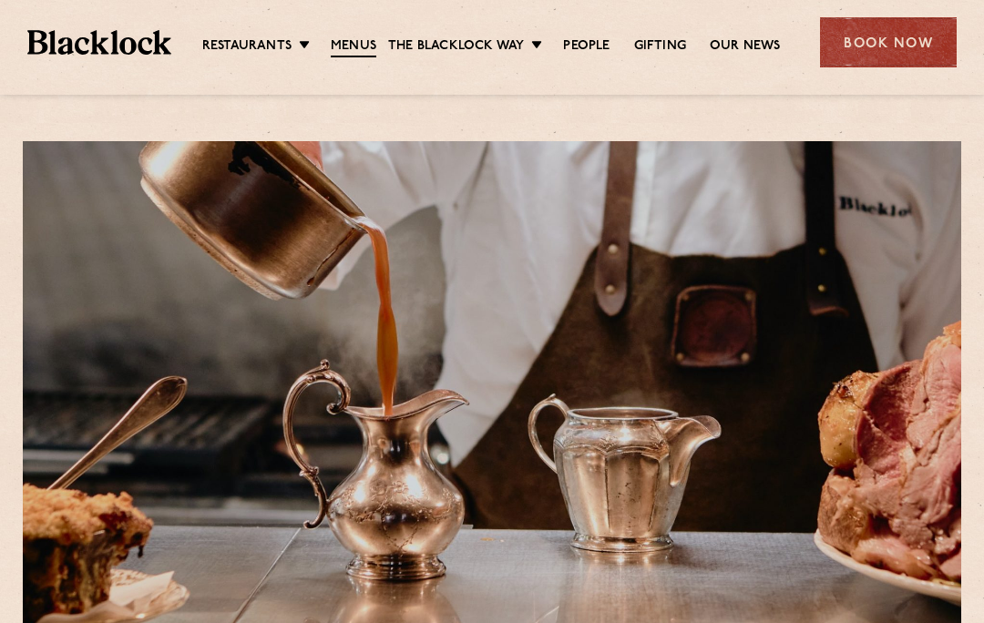 The width and height of the screenshot is (984, 623). I want to click on a: The Blacklock Way, so click(456, 46).